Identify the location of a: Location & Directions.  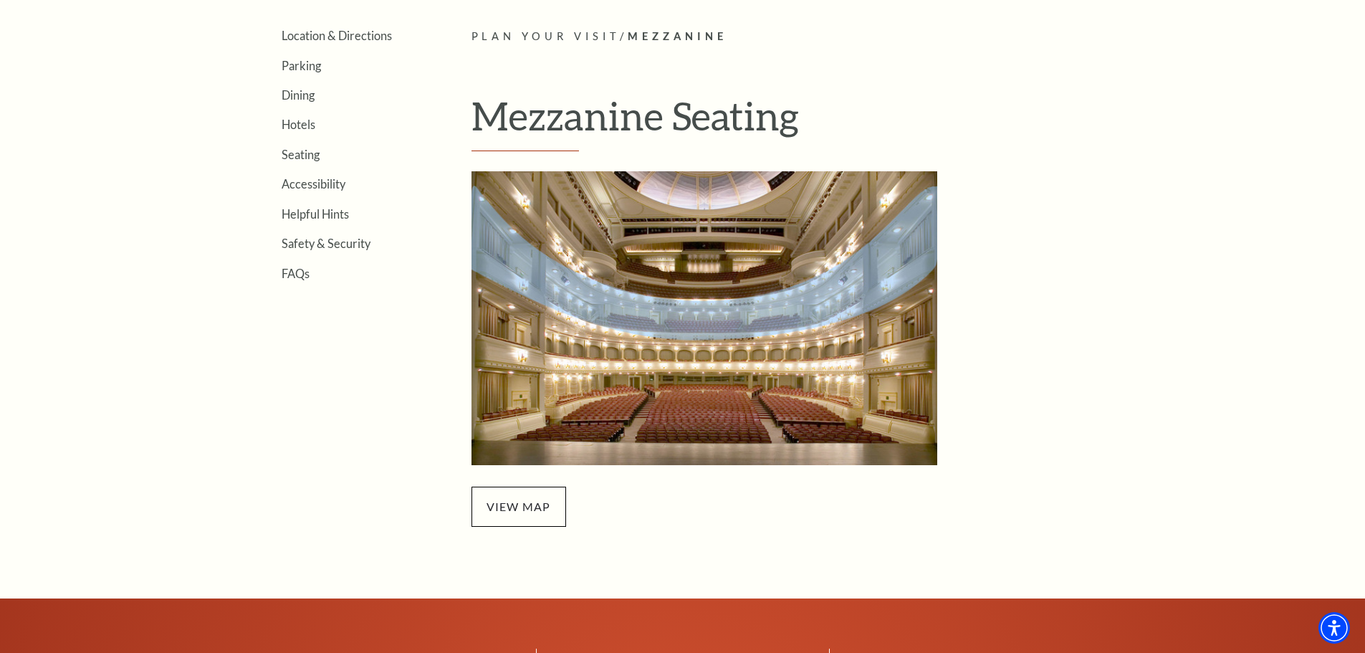
(337, 35).